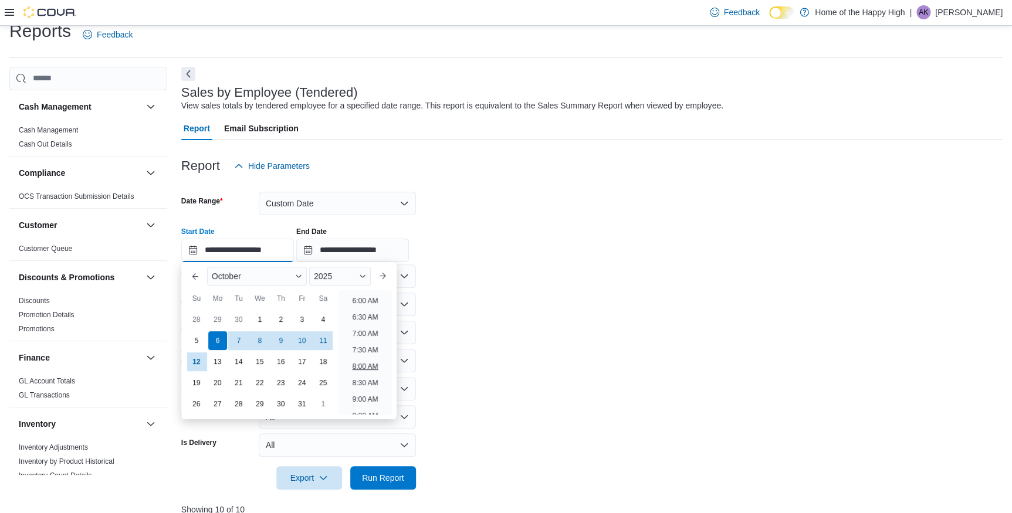 This screenshot has width=1012, height=513. What do you see at coordinates (923, 12) in the screenshot?
I see `div: Amelia Kehrig` at bounding box center [923, 12].